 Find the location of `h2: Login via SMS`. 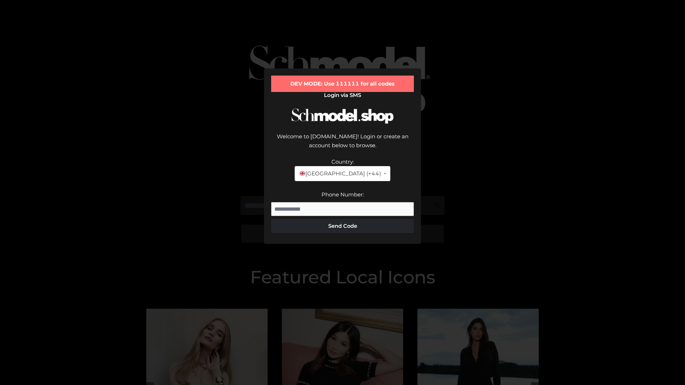

h2: Login via SMS is located at coordinates (342, 95).